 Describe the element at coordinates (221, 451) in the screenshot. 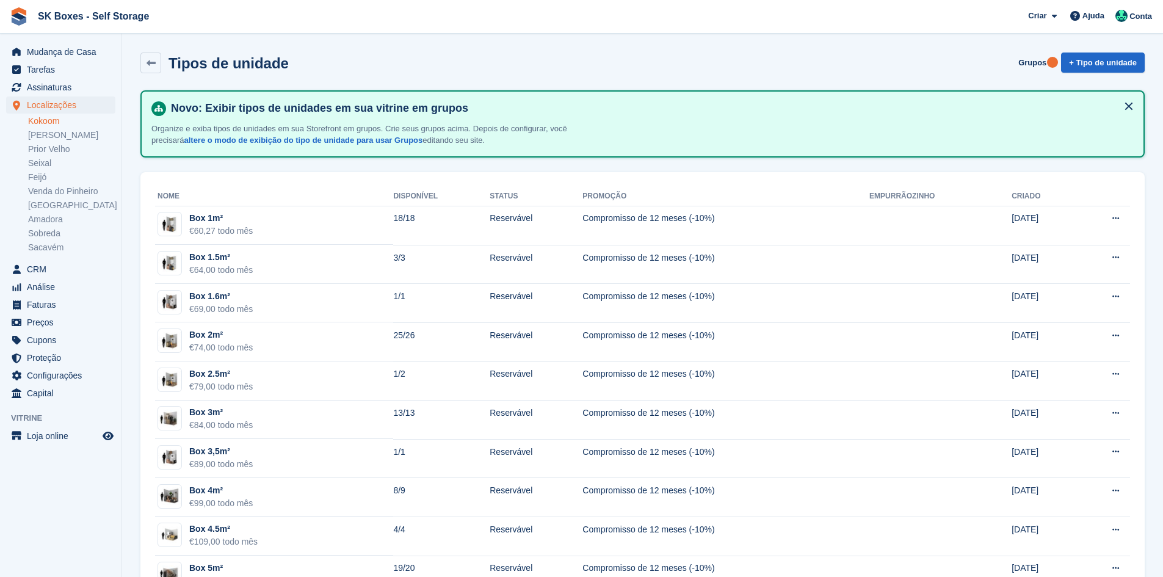

I see `div: Box 3,5m²` at that location.